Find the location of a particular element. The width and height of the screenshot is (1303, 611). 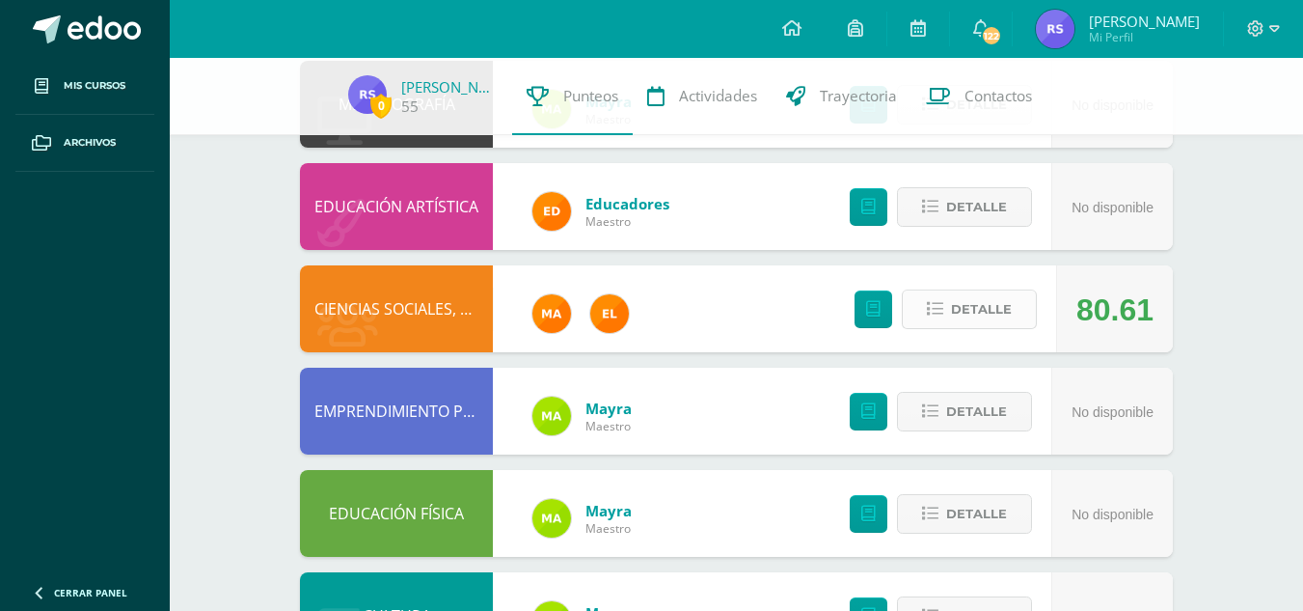

a: Educadores is located at coordinates (627, 204).